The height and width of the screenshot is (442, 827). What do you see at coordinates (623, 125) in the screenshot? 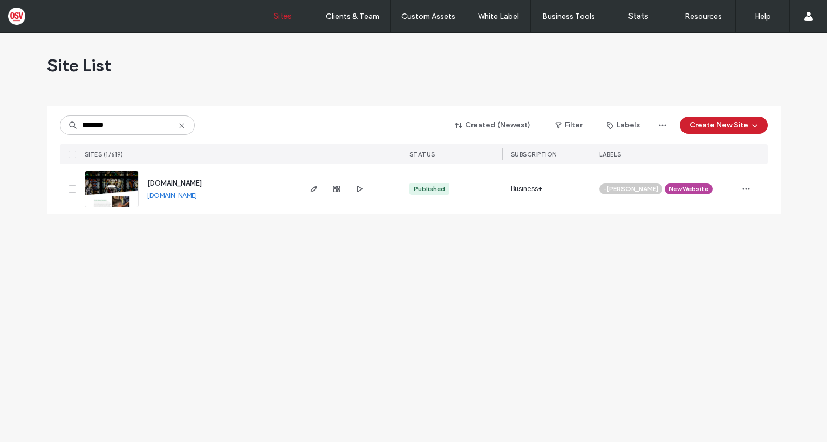
I see `button: Labels` at bounding box center [623, 125].